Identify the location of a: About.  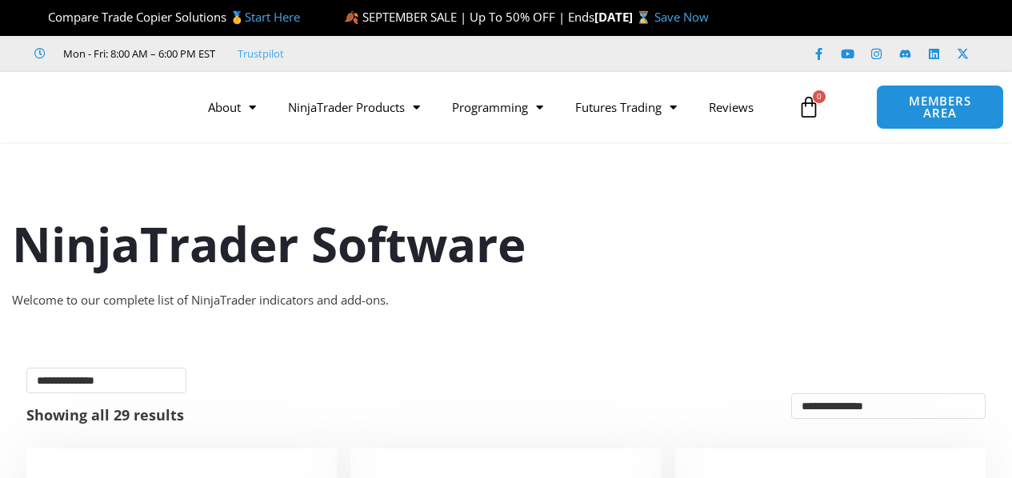
(232, 107).